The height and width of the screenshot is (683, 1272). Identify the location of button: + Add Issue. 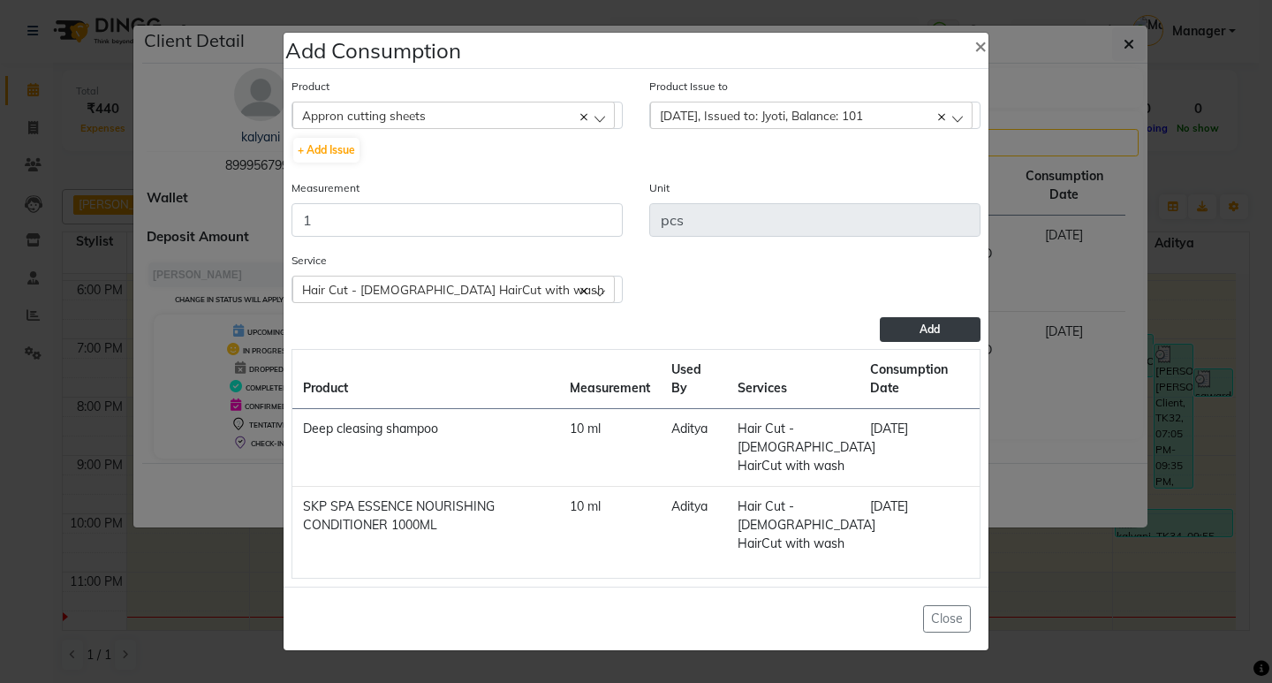
(326, 150).